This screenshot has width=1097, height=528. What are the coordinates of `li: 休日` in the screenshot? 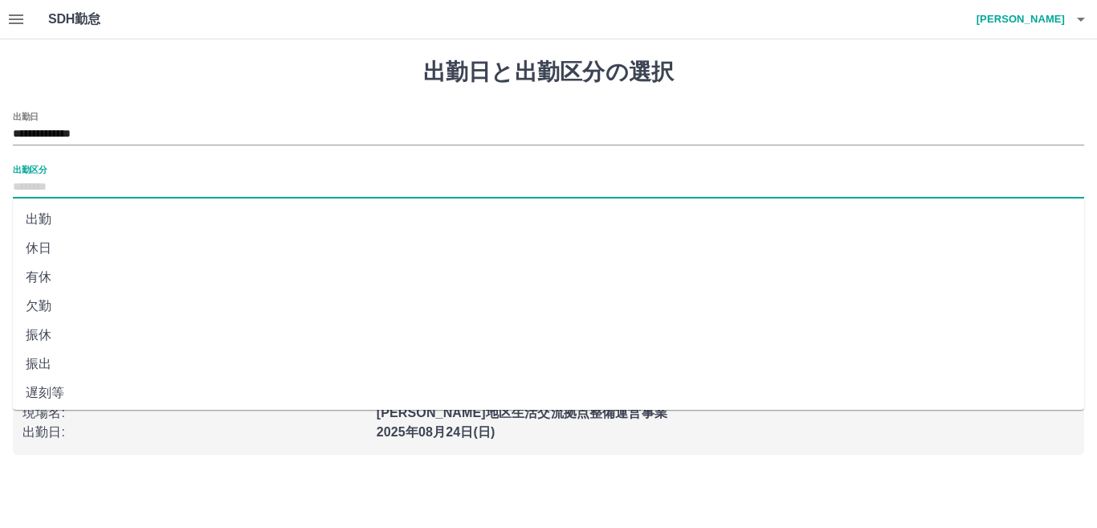 It's located at (549, 248).